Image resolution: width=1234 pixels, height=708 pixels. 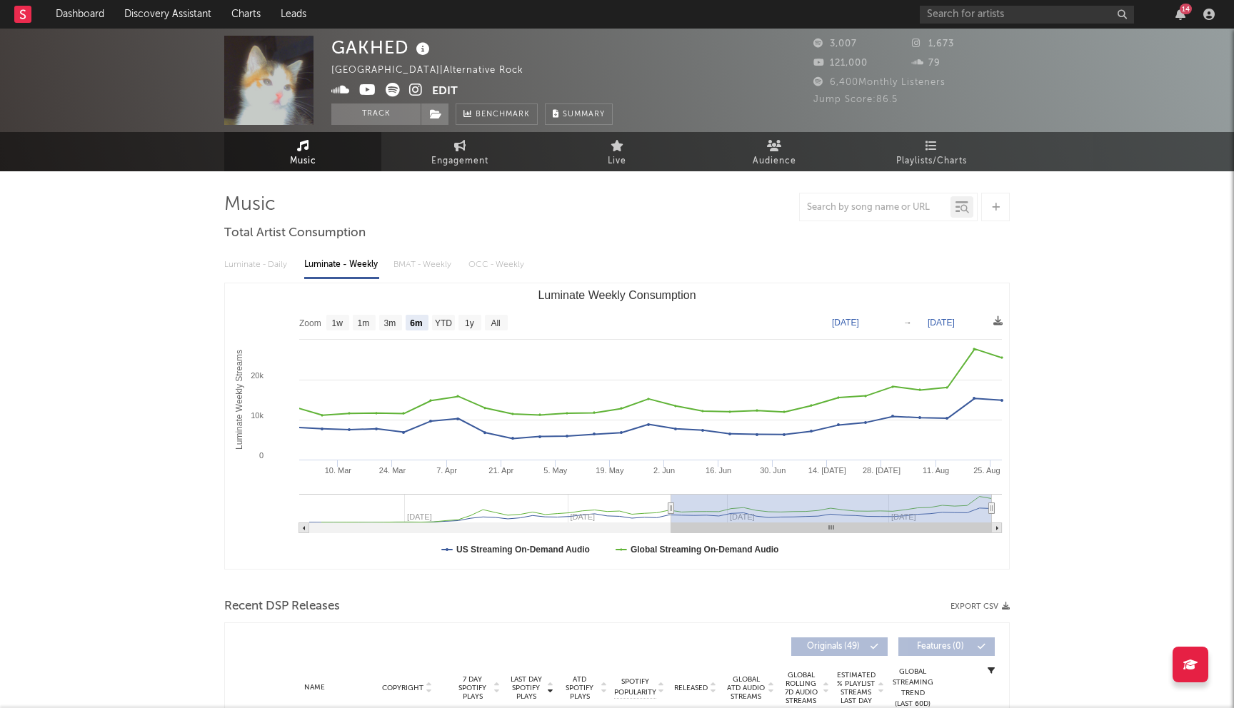 I want to click on span: 6,400 Monthly Listeners, so click(x=879, y=82).